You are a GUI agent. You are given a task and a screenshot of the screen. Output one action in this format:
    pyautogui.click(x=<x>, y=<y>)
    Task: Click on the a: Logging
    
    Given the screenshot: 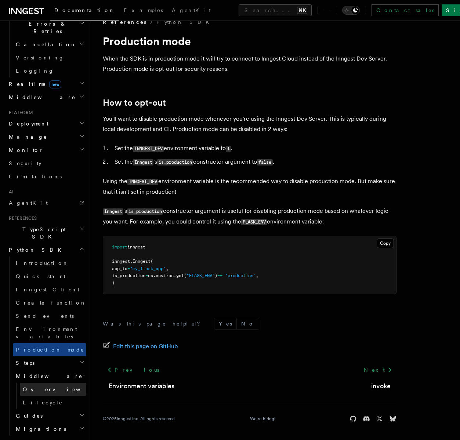 What is the action you would take?
    pyautogui.click(x=50, y=71)
    